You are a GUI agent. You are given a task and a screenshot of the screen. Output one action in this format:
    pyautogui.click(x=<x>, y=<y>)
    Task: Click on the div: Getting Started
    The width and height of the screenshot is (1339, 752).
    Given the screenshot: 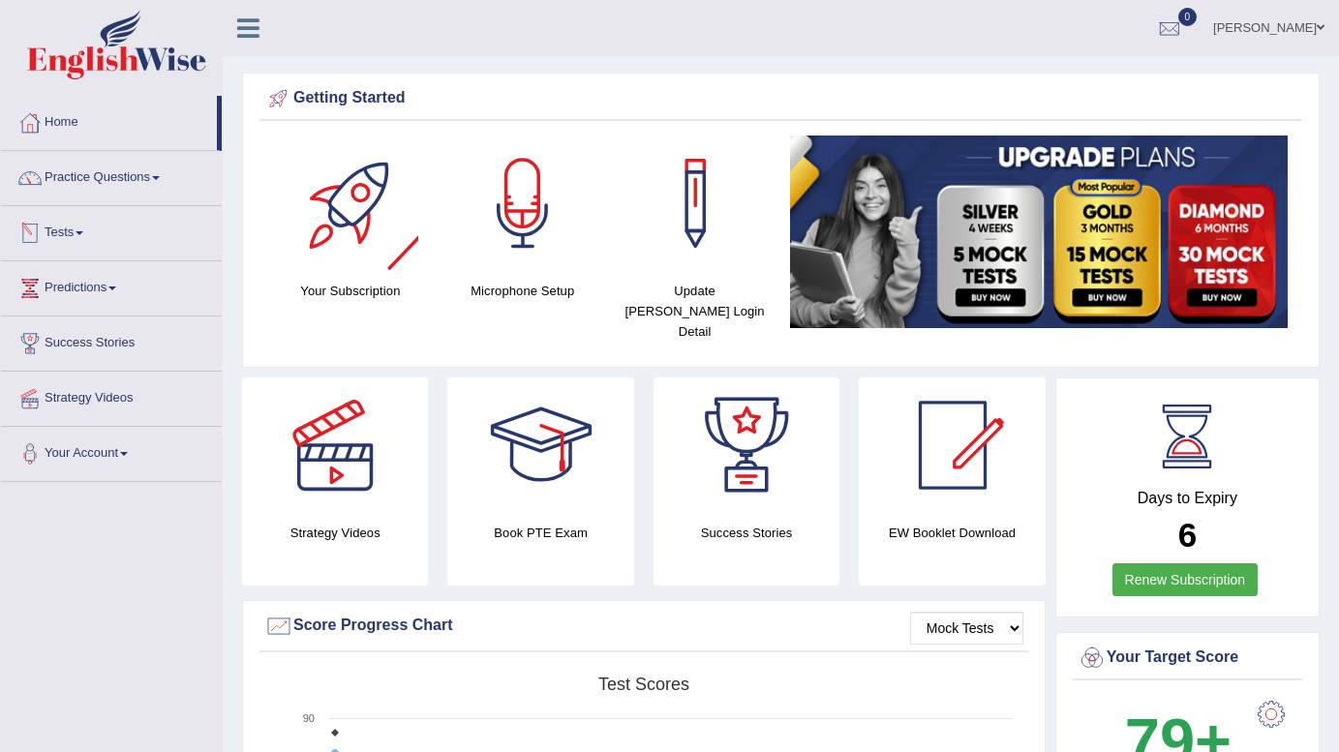 What is the action you would take?
    pyautogui.click(x=780, y=99)
    